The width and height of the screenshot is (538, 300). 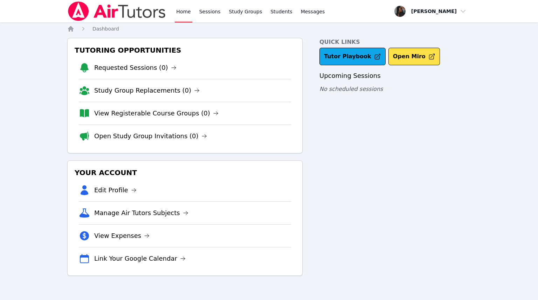 I want to click on img: Air Tutors, so click(x=117, y=11).